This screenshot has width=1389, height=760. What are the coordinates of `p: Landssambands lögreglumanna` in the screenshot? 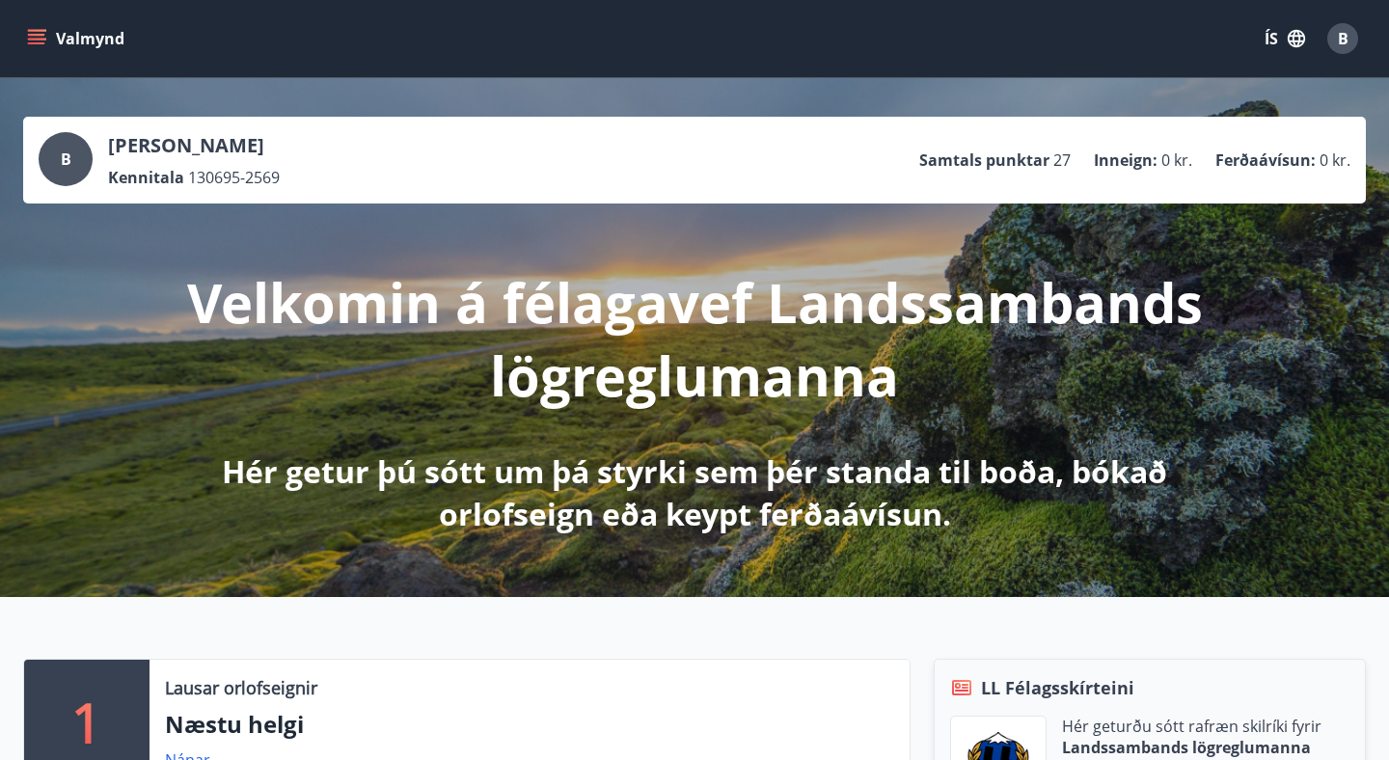 It's located at (1191, 748).